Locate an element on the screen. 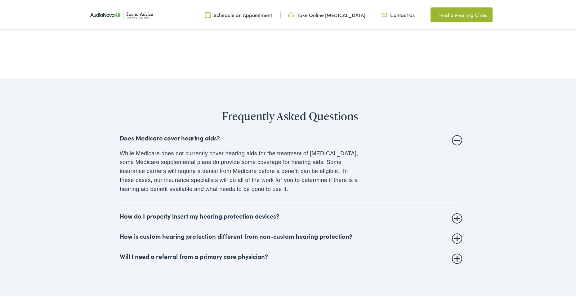 Image resolution: width=576 pixels, height=297 pixels. img: Calendar icon in a unique green color, symbolizing scheduling or date-related features. is located at coordinates (208, 14).